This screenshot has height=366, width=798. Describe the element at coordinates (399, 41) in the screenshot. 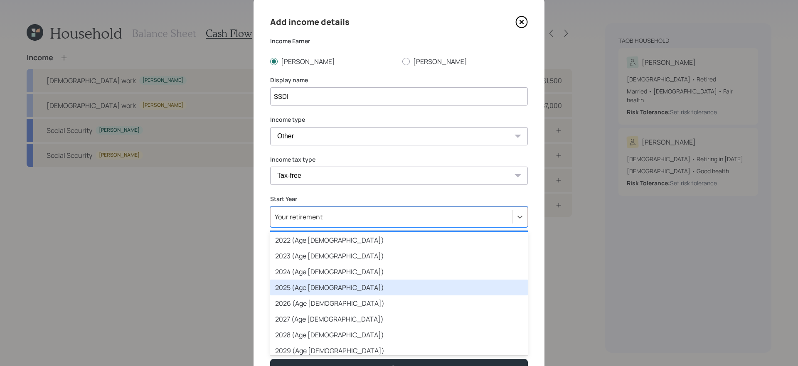

I see `label: Income Earner` at that location.